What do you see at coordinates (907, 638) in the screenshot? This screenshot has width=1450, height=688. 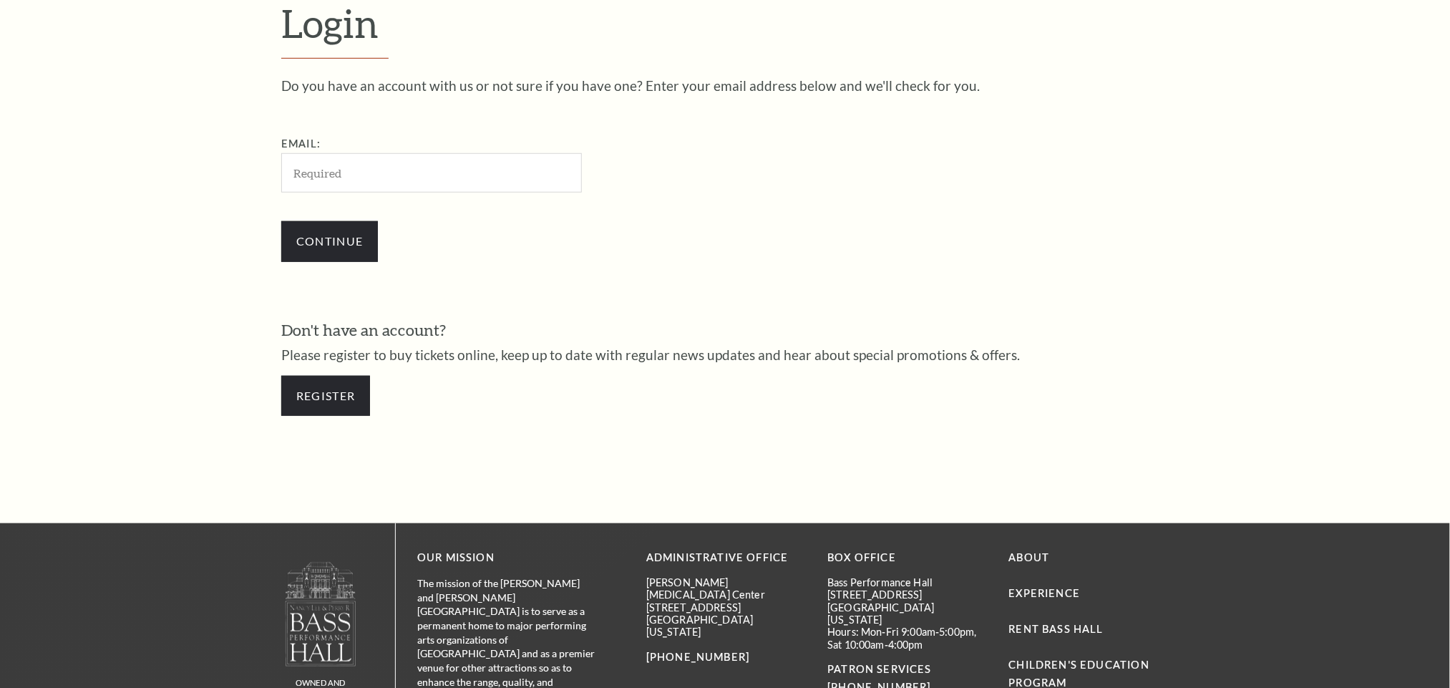 I see `p: Hours: Mon-Fri 9:00am-5:00pm, Sat 10:00am-4:00pm` at bounding box center [907, 638].